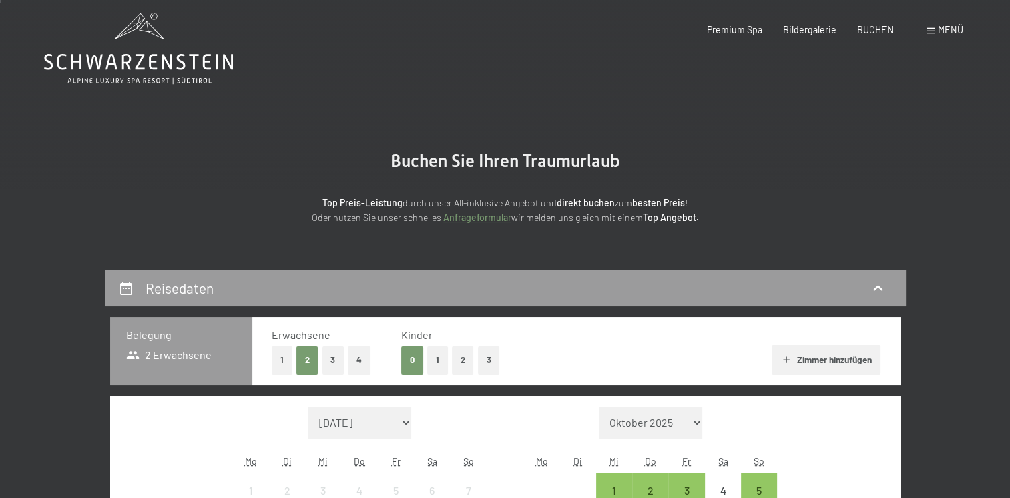 Image resolution: width=1010 pixels, height=498 pixels. What do you see at coordinates (734, 29) in the screenshot?
I see `span: Premium Spa` at bounding box center [734, 29].